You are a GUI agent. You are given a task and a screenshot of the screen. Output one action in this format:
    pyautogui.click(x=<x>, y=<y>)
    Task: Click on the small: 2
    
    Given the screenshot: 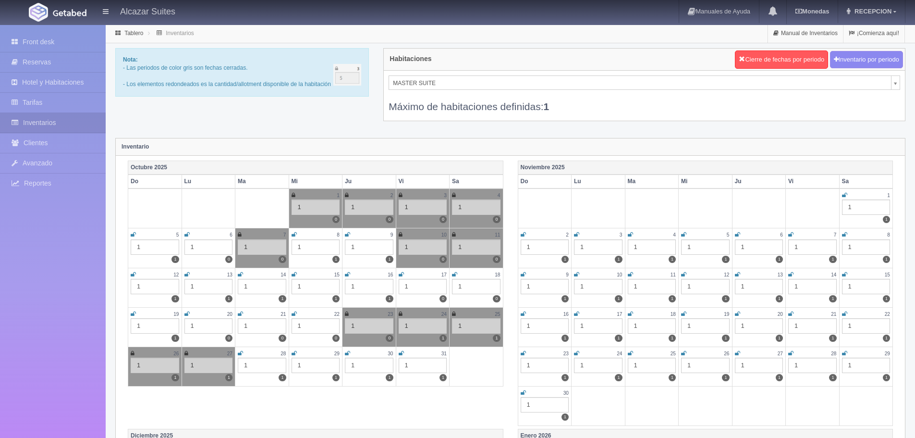 What is the action you would take?
    pyautogui.click(x=567, y=234)
    